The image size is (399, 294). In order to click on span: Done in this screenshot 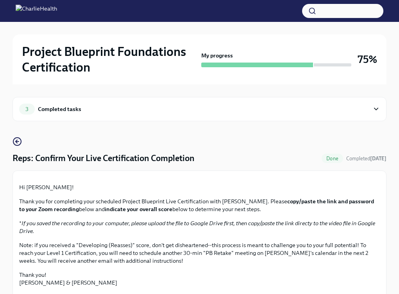, I will do `click(332, 158)`.